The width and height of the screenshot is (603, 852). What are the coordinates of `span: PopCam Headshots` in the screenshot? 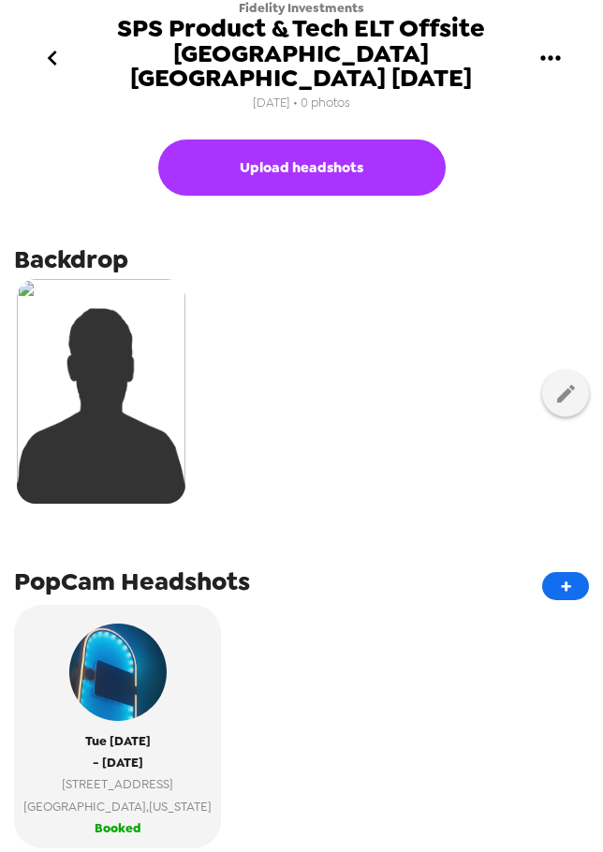 It's located at (132, 582).